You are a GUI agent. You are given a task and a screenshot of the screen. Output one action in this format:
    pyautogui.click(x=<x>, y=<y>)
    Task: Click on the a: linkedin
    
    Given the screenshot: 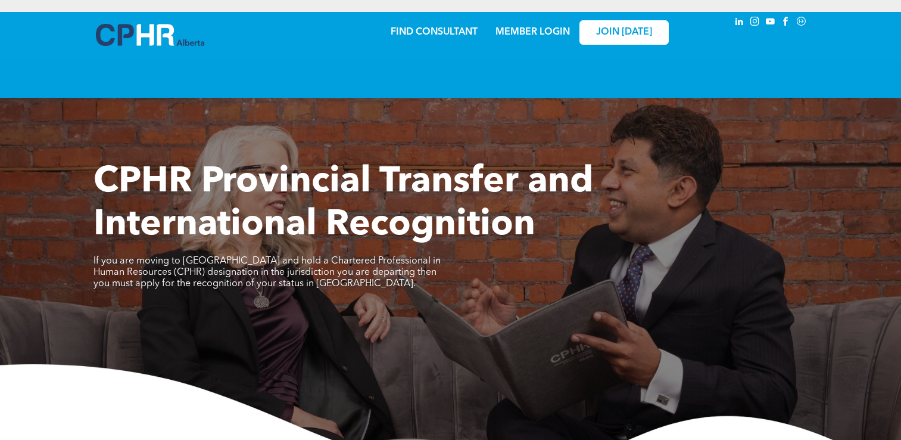 What is the action you would take?
    pyautogui.click(x=740, y=23)
    